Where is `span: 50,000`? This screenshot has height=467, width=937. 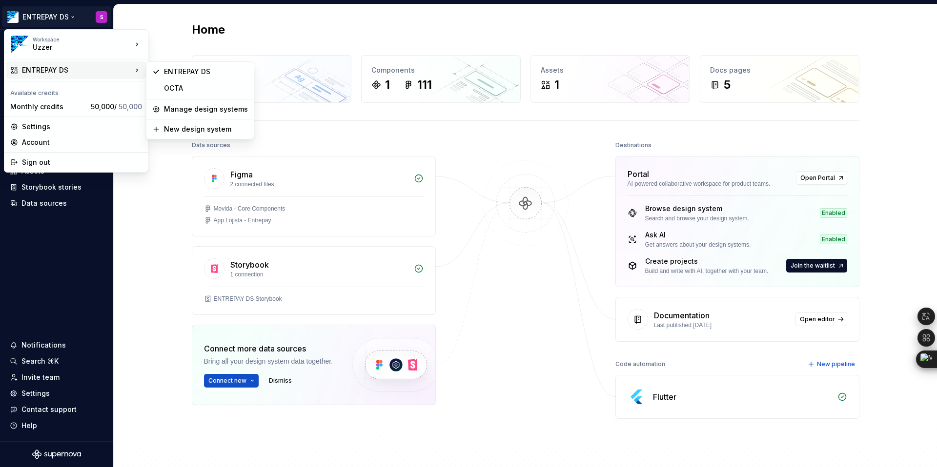 span: 50,000 is located at coordinates (130, 106).